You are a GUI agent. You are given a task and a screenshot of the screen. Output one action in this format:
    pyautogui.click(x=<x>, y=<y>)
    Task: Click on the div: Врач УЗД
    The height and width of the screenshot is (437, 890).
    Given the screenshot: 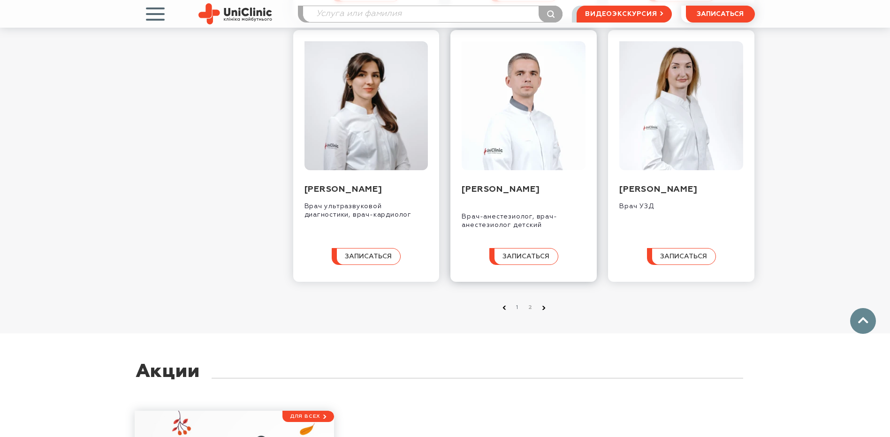 What is the action you would take?
    pyautogui.click(x=681, y=203)
    